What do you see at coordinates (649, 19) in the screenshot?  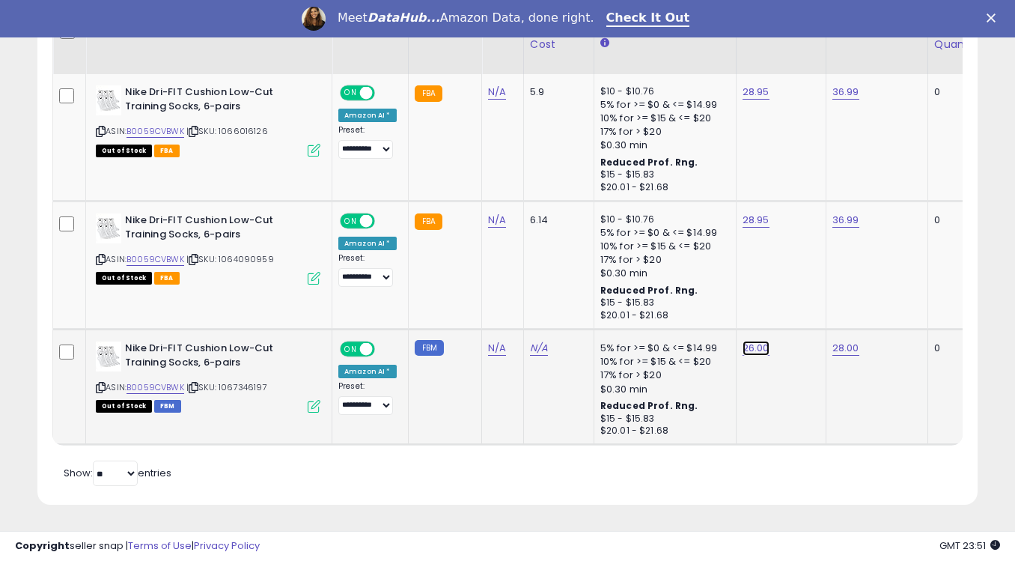 I see `a: Check It Out` at bounding box center [649, 19].